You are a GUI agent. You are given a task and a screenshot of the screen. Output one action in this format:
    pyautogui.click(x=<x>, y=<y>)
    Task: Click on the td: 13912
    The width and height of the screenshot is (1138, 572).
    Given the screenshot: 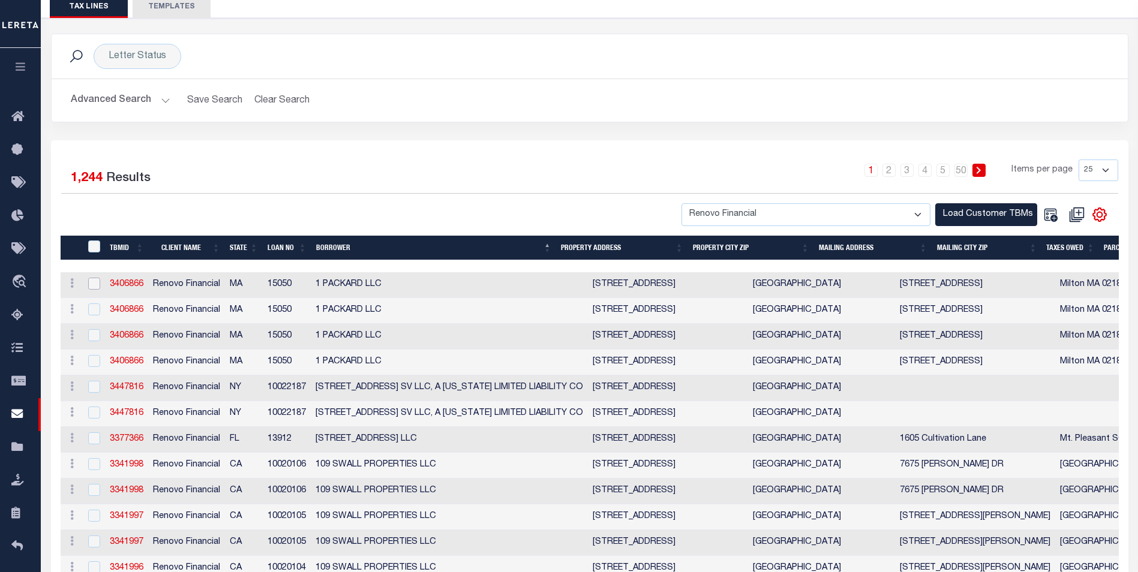 What is the action you would take?
    pyautogui.click(x=287, y=440)
    